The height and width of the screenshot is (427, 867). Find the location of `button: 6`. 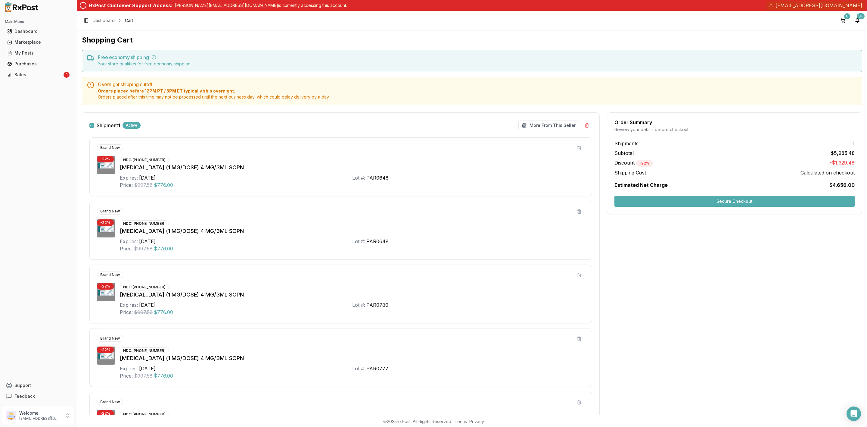

button: 6 is located at coordinates (843, 20).